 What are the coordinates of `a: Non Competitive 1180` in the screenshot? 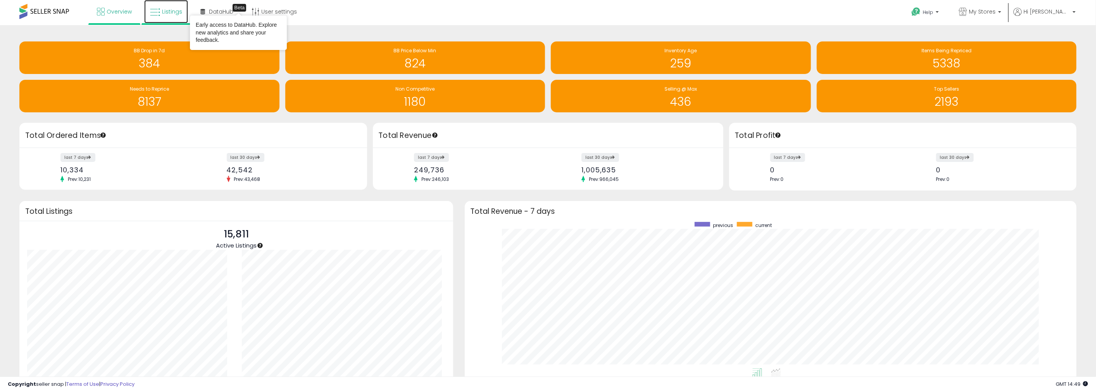 It's located at (415, 96).